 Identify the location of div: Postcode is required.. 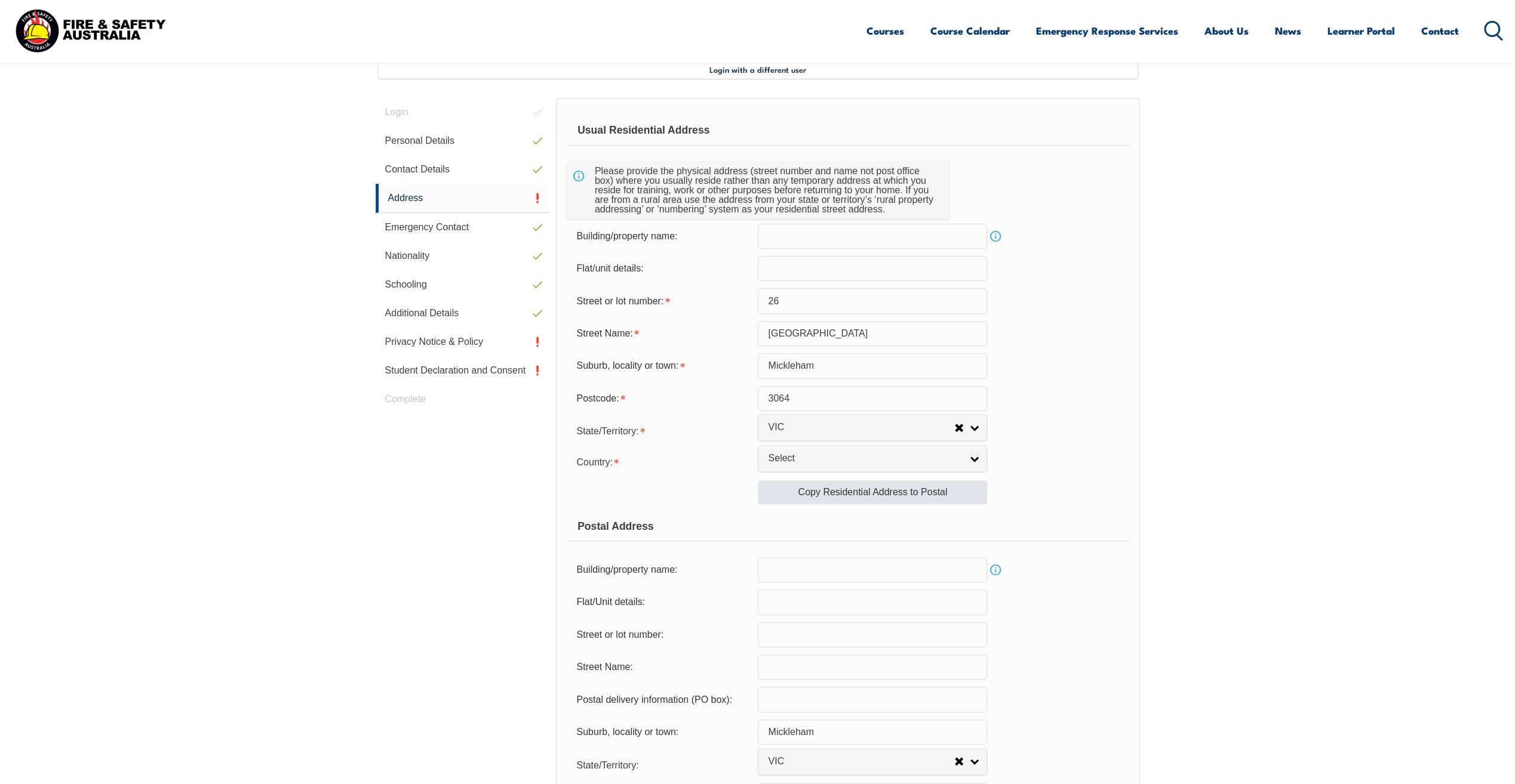
(662, 399).